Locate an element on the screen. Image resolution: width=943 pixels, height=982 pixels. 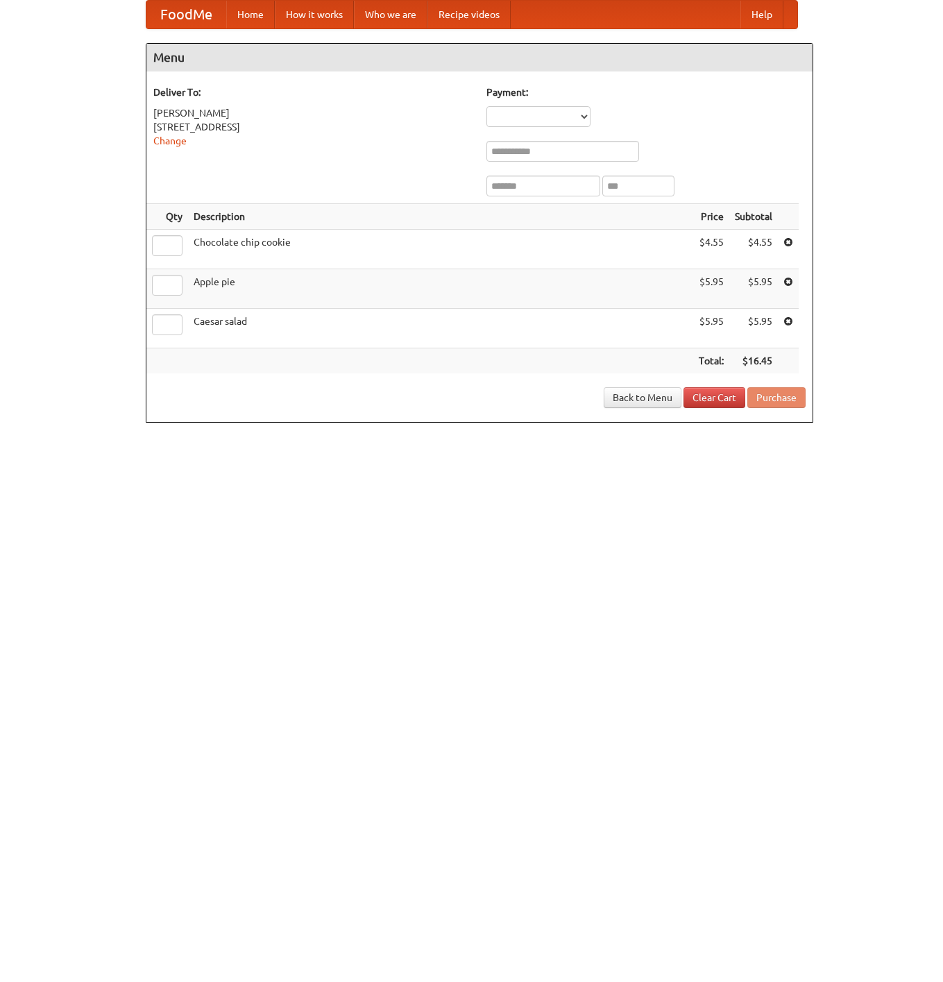
h4: Menu is located at coordinates (479, 58).